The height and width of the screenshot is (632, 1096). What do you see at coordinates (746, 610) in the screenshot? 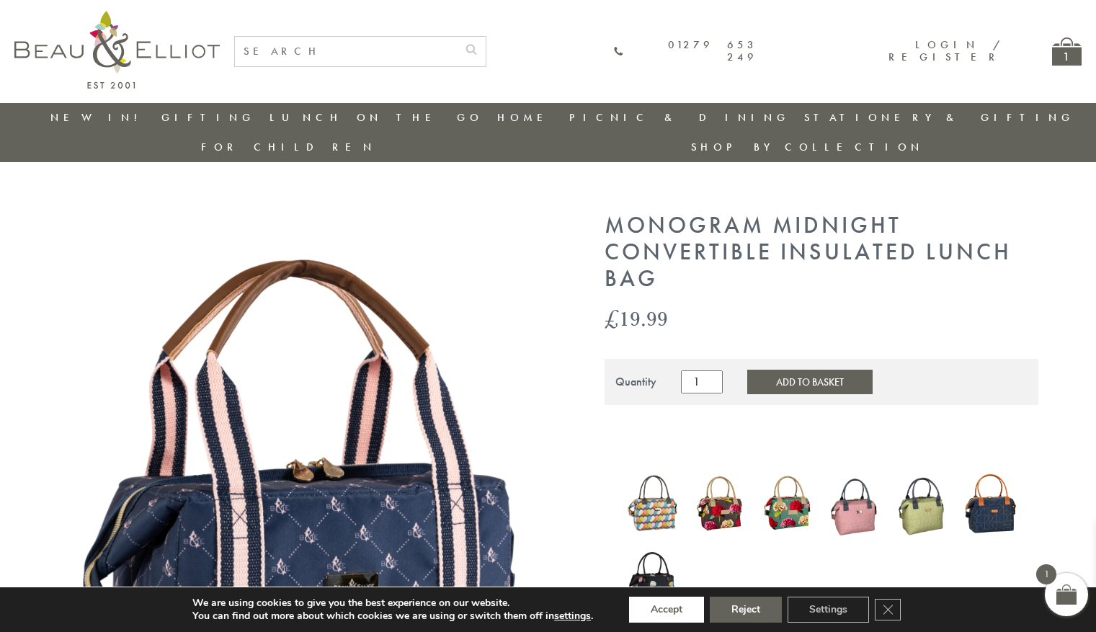
I see `button: Reject` at bounding box center [746, 610].